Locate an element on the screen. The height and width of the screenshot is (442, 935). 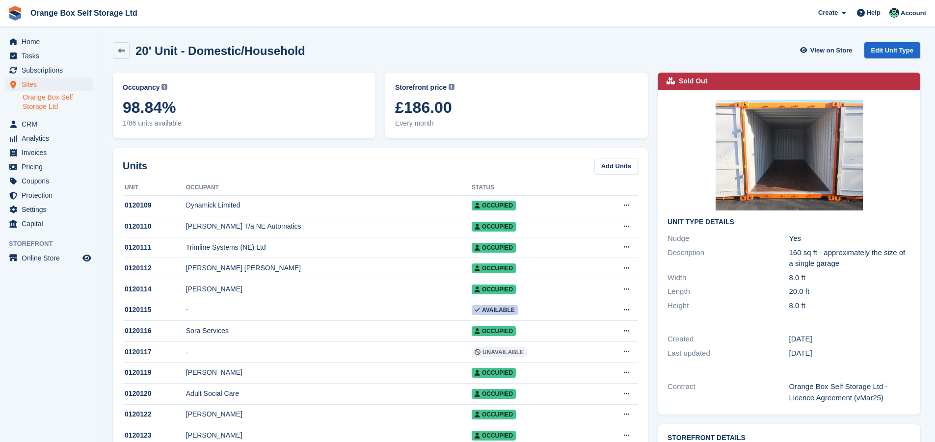
div: Created is located at coordinates (728, 339).